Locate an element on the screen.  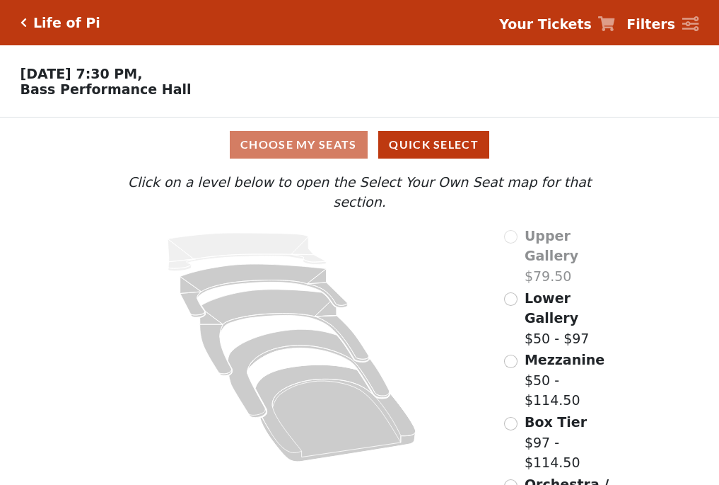
strong: Filters is located at coordinates (651, 24).